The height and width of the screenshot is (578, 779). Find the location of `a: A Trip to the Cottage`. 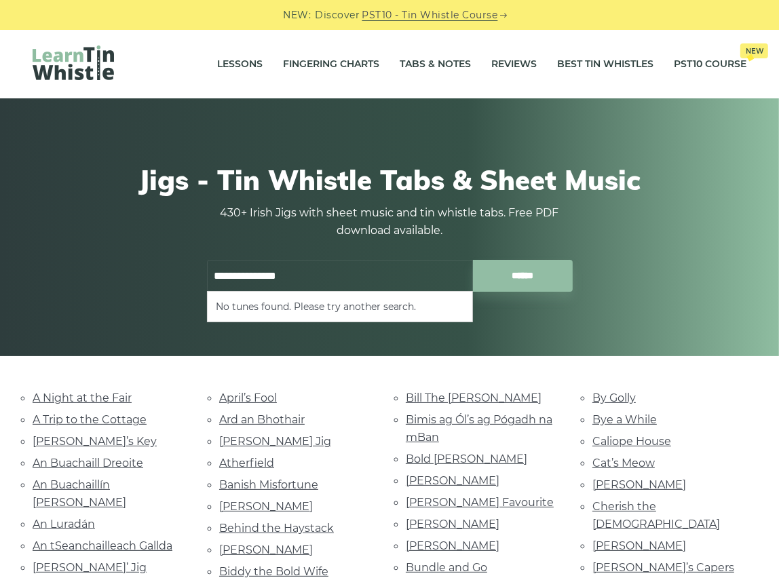

a: A Trip to the Cottage is located at coordinates (90, 419).